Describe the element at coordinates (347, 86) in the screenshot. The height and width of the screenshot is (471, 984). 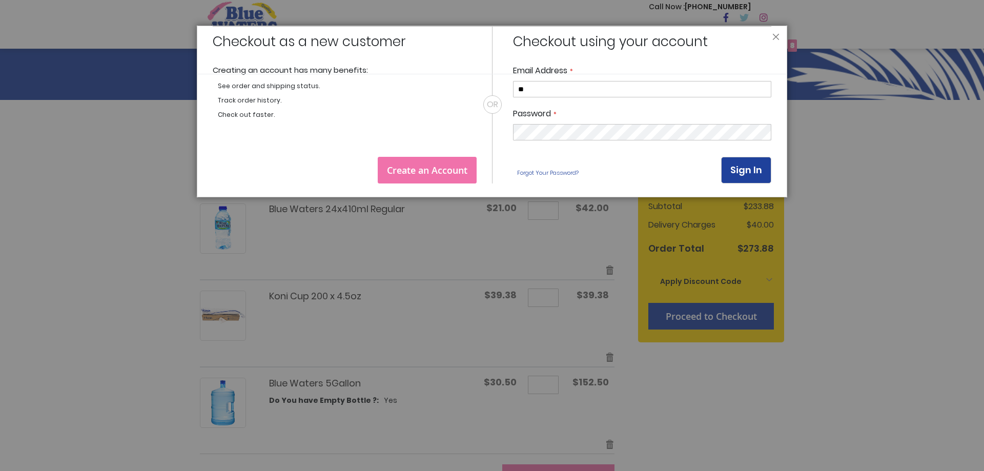
I see `li: See order and shipping status.` at that location.